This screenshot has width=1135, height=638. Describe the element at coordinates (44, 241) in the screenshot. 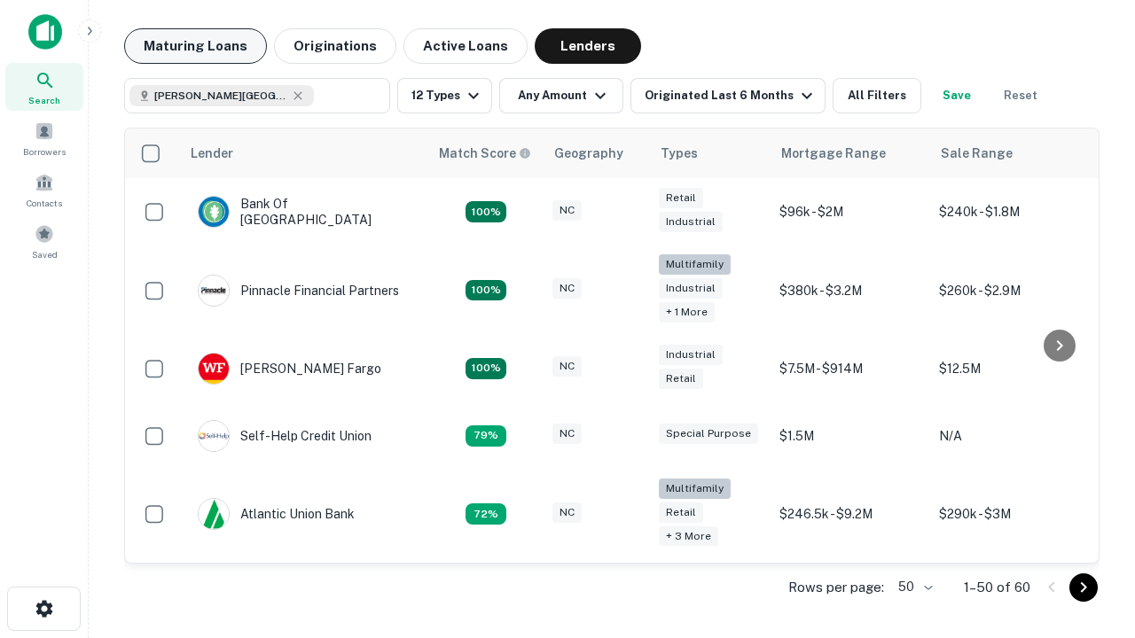

I see `a: Saved` at that location.